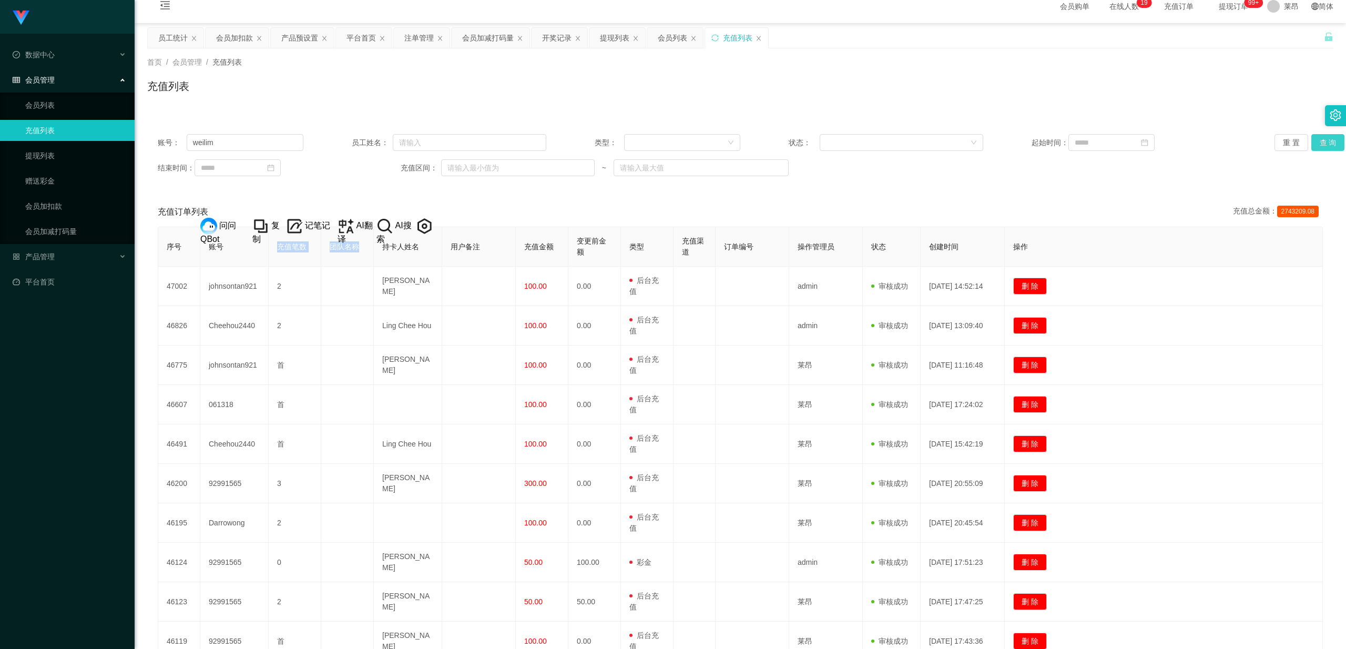 This screenshot has width=1346, height=649. I want to click on span: 结束时间：, so click(176, 168).